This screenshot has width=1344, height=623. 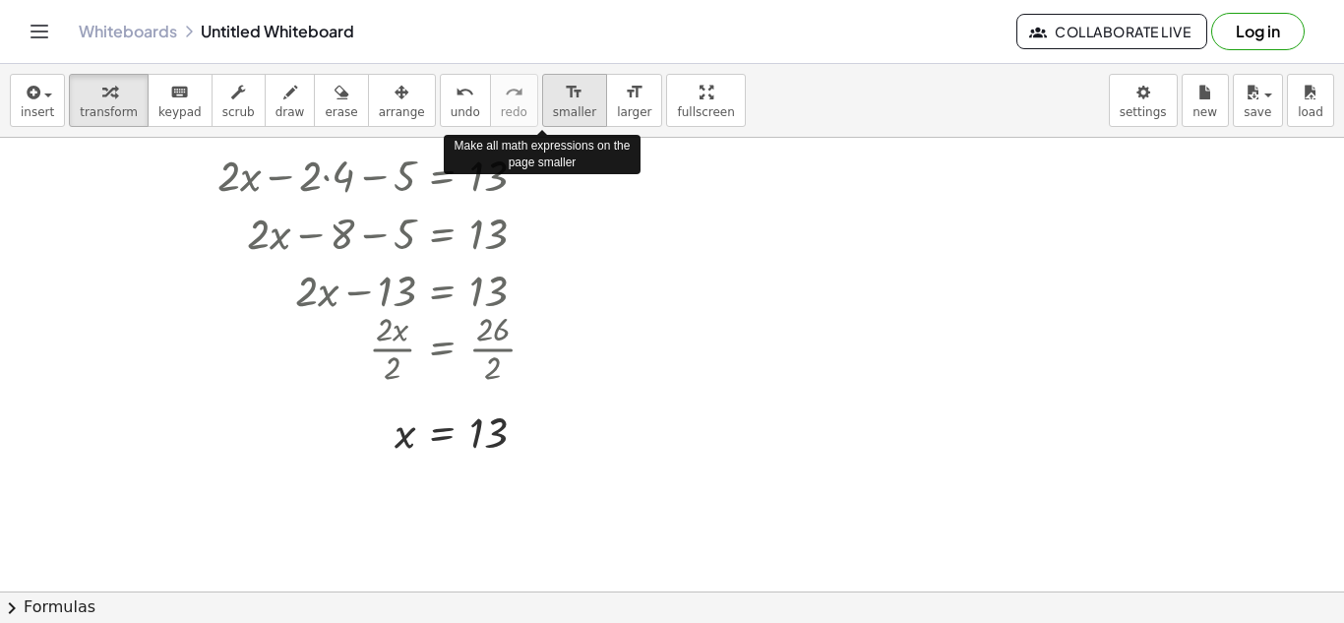 I want to click on button: scrub, so click(x=238, y=100).